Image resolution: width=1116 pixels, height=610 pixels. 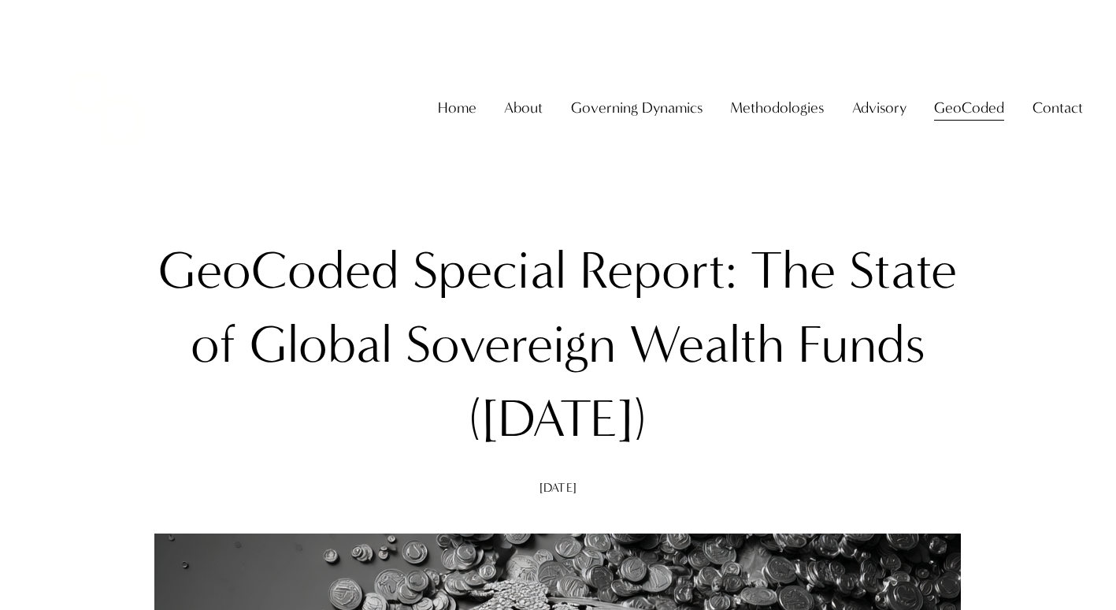 What do you see at coordinates (106, 109) in the screenshot?
I see `img: Christopher Sanchez &amp; Co.` at bounding box center [106, 109].